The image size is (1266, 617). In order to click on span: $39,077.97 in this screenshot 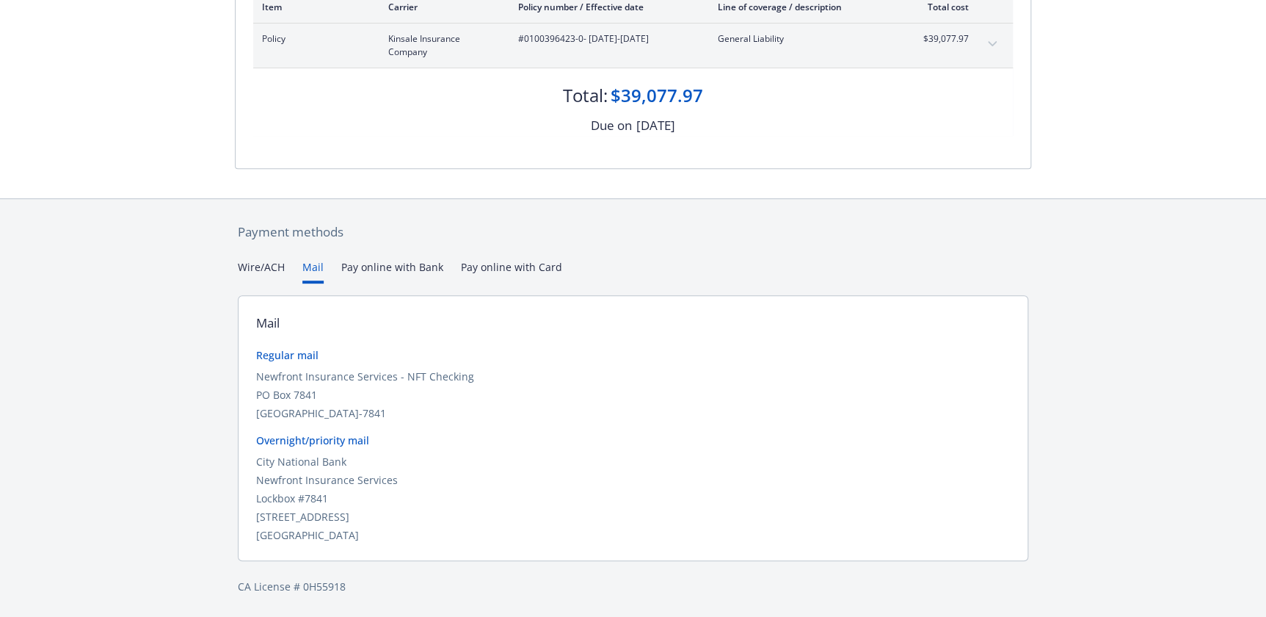, I will do `click(941, 39)`.